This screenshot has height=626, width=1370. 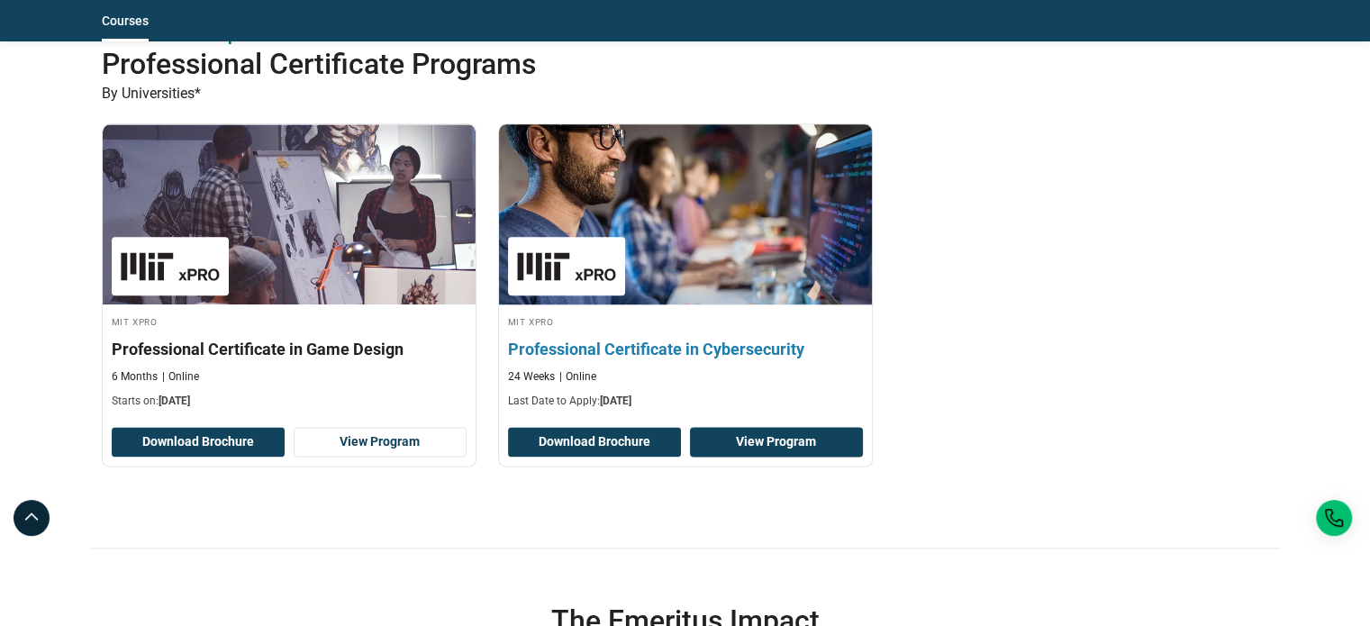 What do you see at coordinates (134, 377) in the screenshot?
I see `p: 6 Months` at bounding box center [134, 377].